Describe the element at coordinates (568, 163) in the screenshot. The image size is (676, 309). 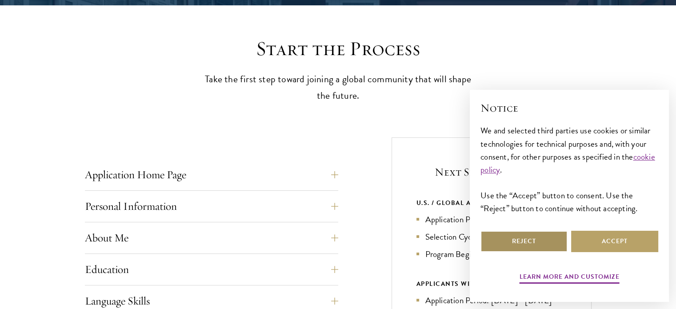
I see `a: cookie policy` at that location.